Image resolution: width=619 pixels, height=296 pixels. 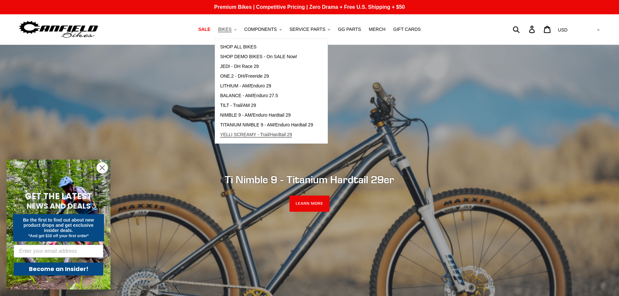 I want to click on span: BALANCE - AM/Enduro 27.5, so click(x=249, y=95).